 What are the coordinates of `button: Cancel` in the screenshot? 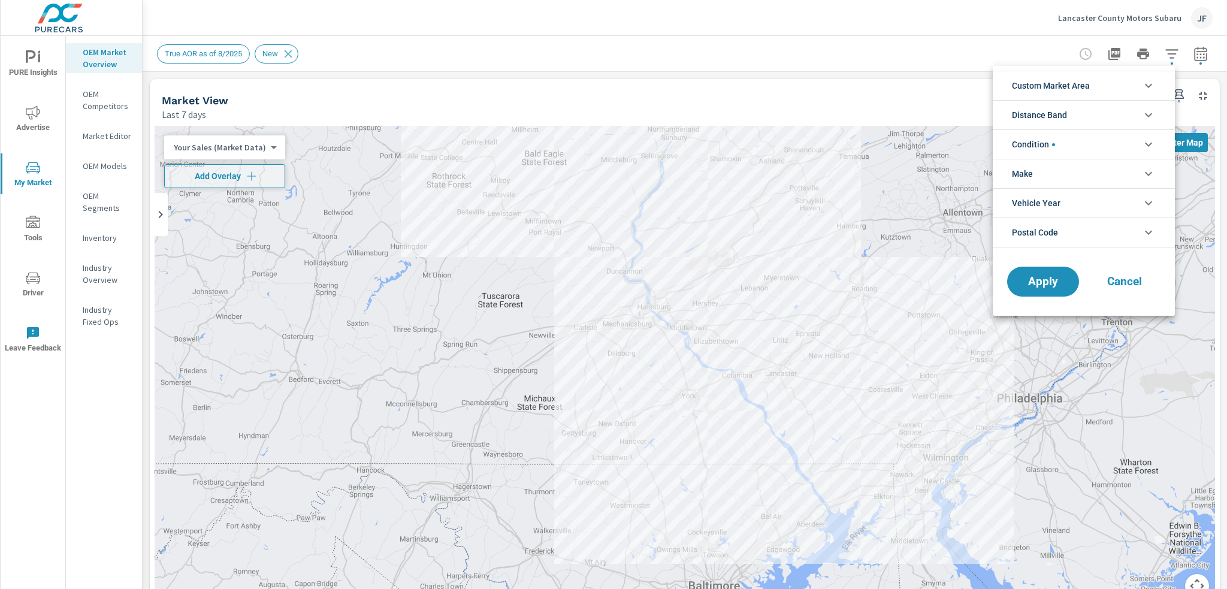 It's located at (1125, 282).